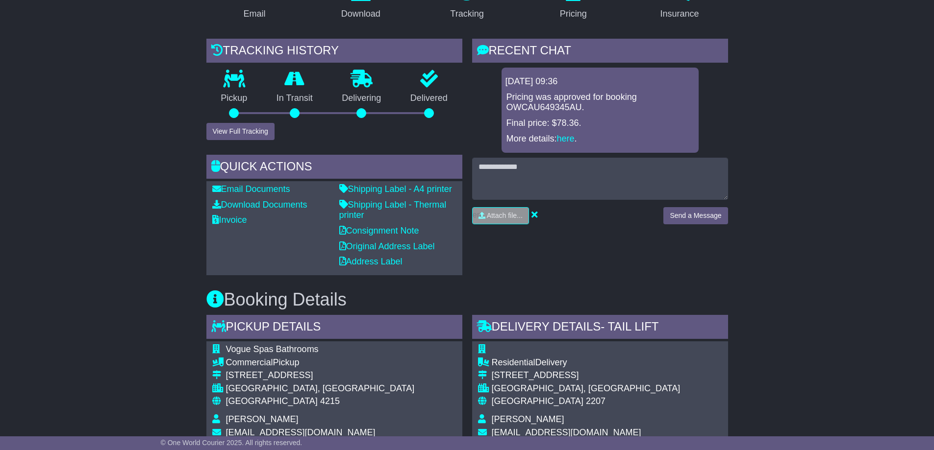  Describe the element at coordinates (513, 363) in the screenshot. I see `span: Residential` at that location.